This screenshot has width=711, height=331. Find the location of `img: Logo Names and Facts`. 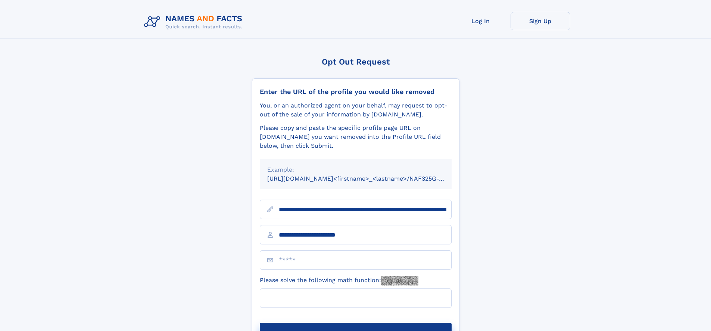

img: Logo Names and Facts is located at coordinates (195, 22).